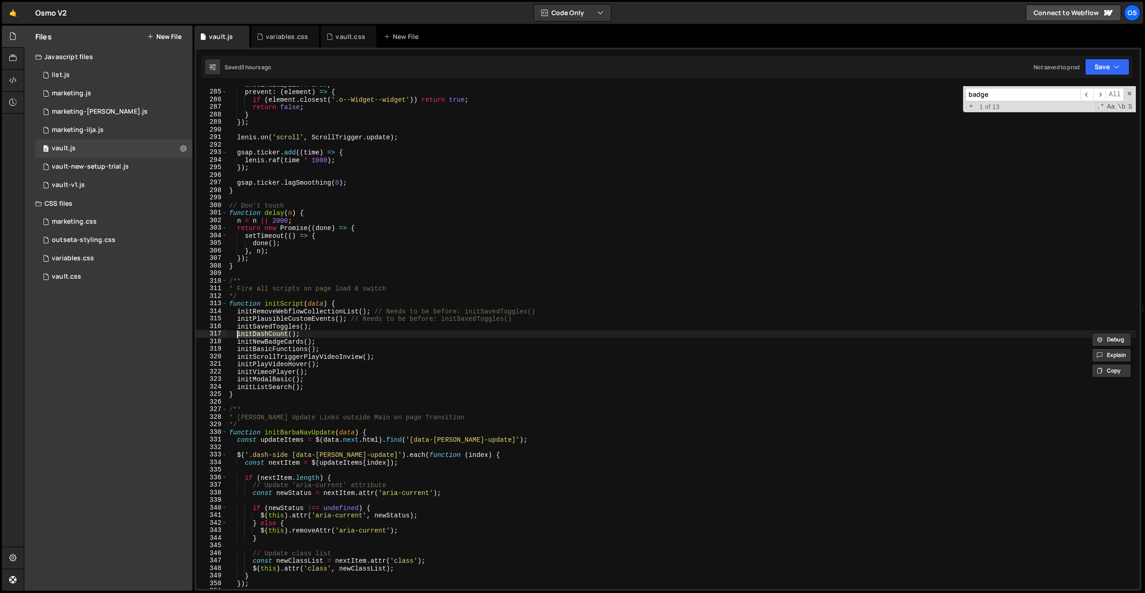 Image resolution: width=1145 pixels, height=593 pixels. I want to click on div: 341, so click(212, 515).